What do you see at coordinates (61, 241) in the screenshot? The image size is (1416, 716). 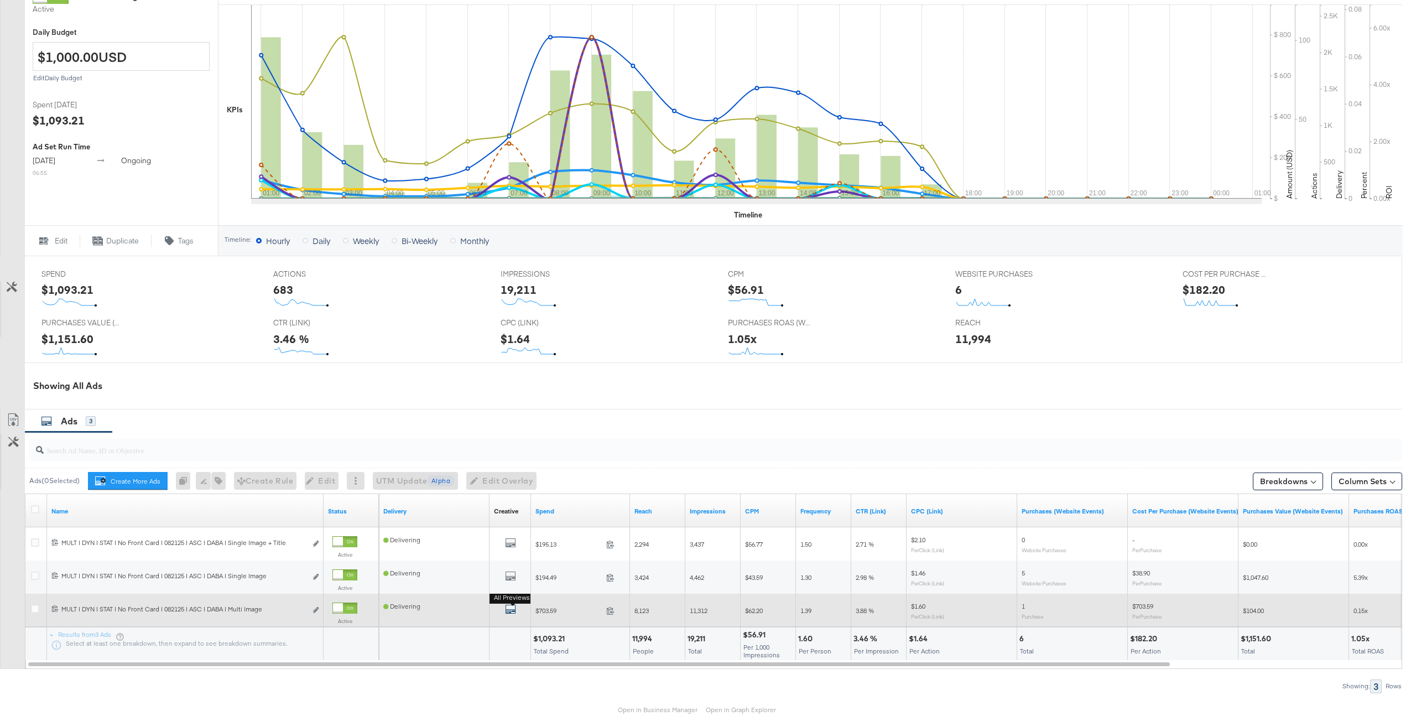 I see `span: Edit` at bounding box center [61, 241].